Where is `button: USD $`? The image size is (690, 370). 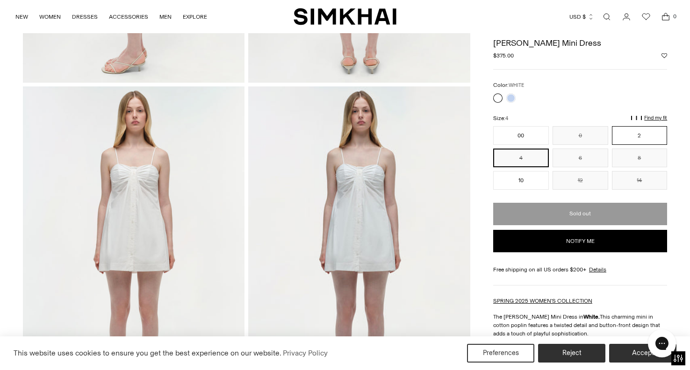
button: USD $ is located at coordinates (581, 17).